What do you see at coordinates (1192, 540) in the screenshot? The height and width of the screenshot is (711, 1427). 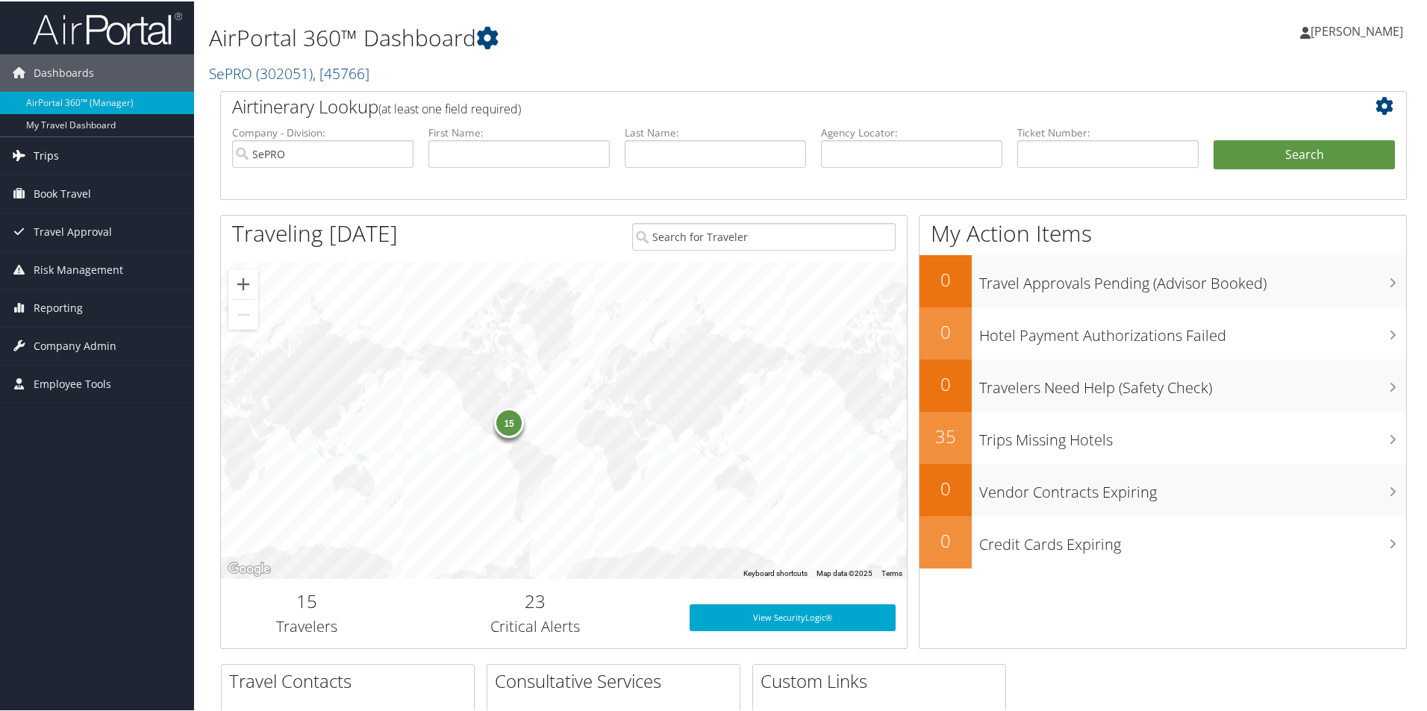 I see `h3: Credit Cards Expiring` at bounding box center [1192, 540].